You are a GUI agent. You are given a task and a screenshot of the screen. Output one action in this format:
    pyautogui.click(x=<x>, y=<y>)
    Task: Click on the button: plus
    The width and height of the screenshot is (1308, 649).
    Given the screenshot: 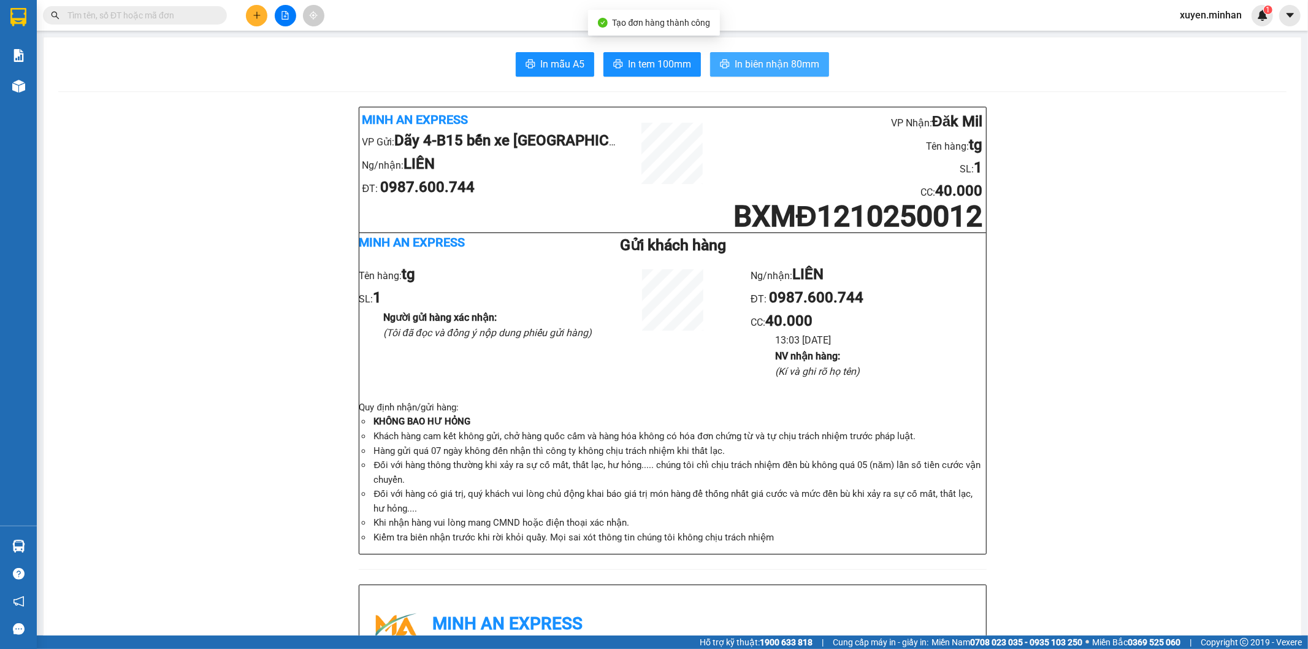 What is the action you would take?
    pyautogui.click(x=256, y=15)
    